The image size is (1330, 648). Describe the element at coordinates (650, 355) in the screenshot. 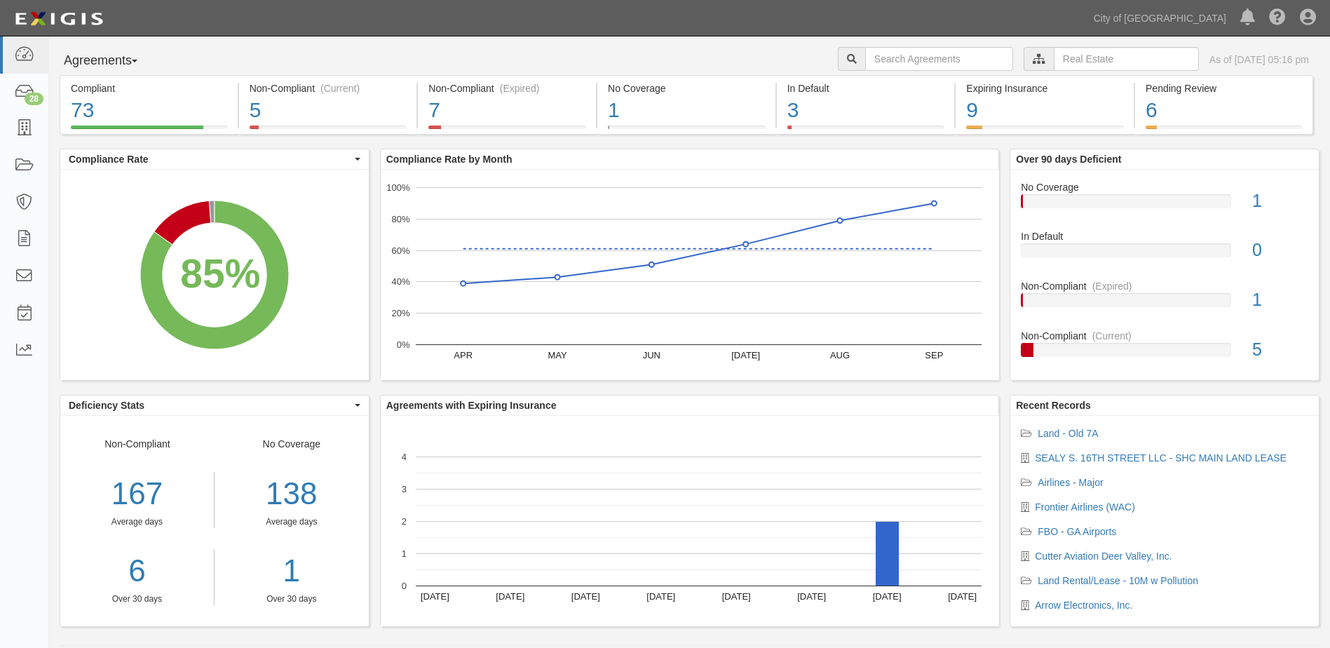

I see `text: JUN` at that location.